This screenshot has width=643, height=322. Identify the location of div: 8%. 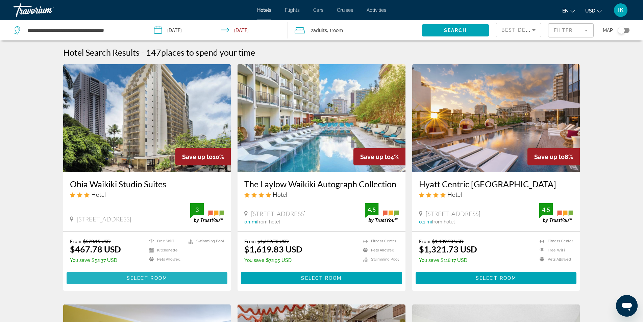
(553, 157).